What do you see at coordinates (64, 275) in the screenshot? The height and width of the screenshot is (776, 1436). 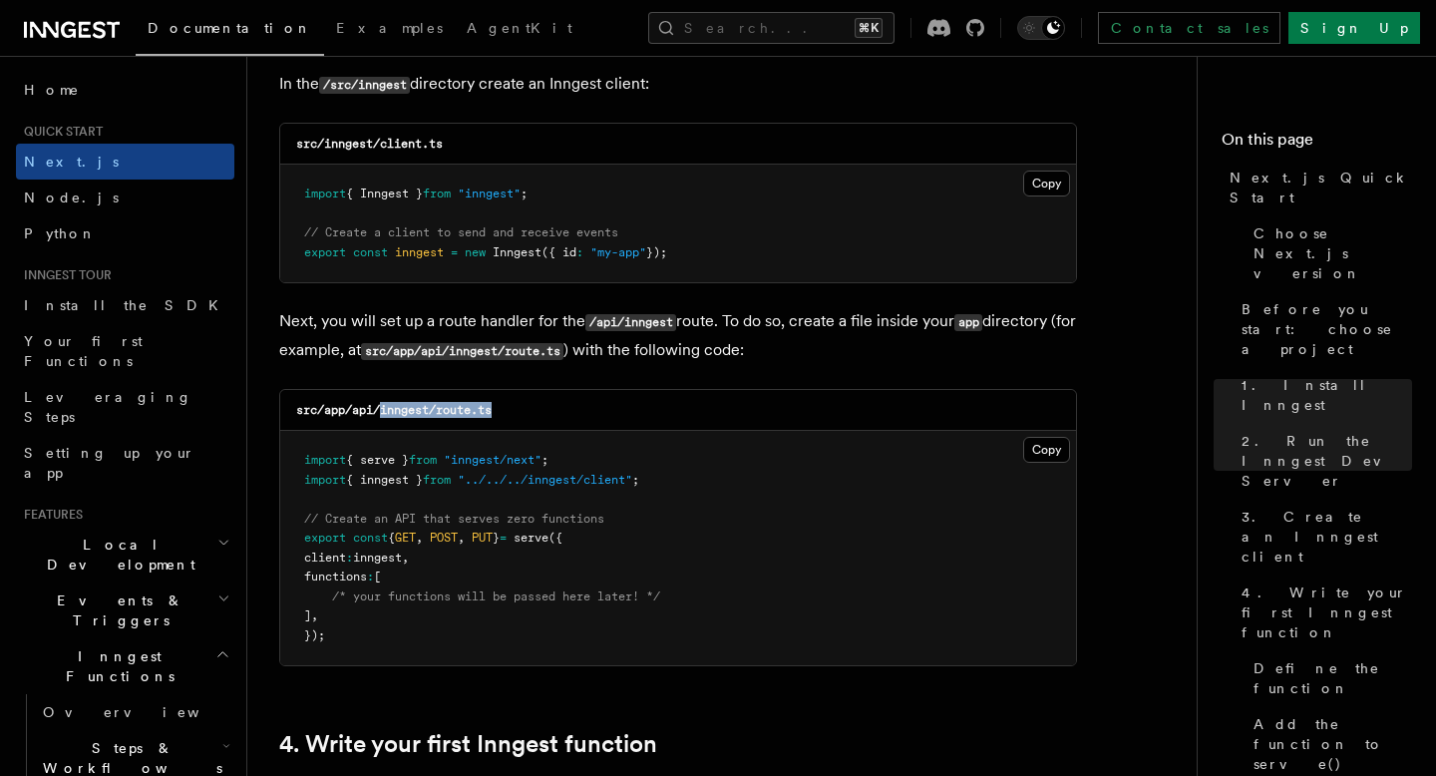 I see `span: Inngest tour` at bounding box center [64, 275].